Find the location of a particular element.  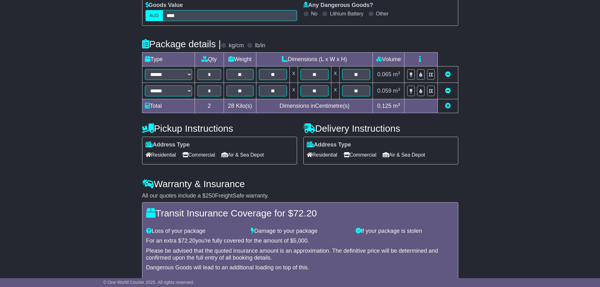

td: Volume is located at coordinates (389, 60).